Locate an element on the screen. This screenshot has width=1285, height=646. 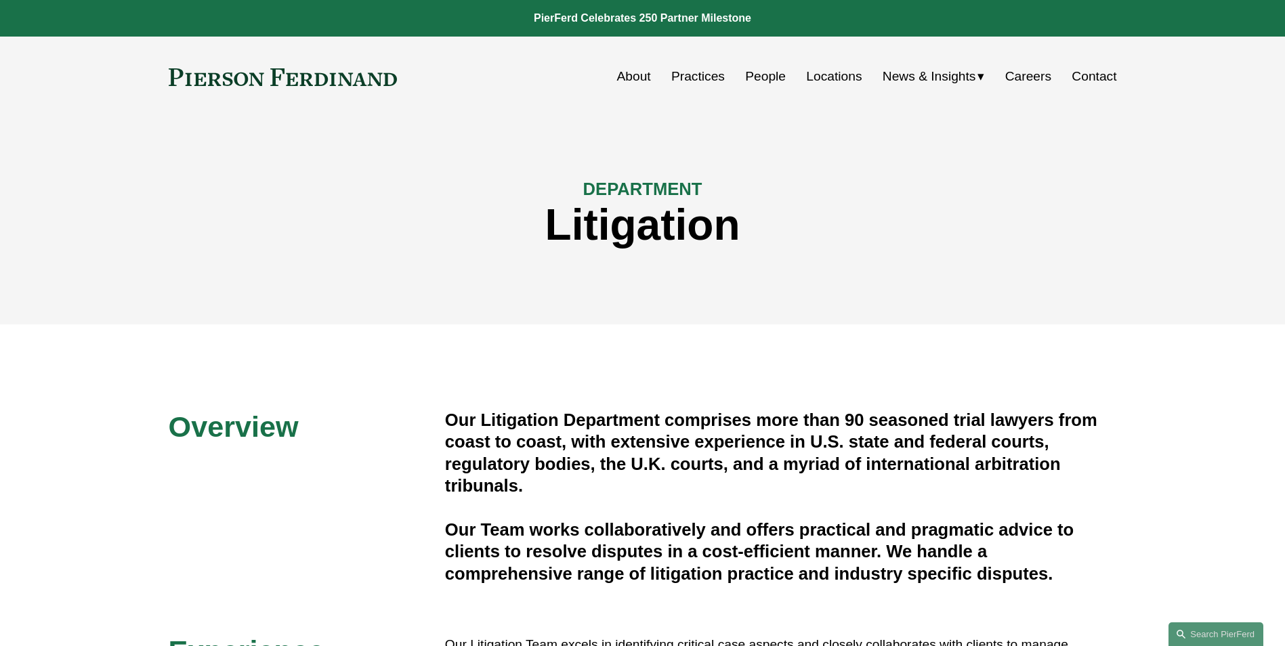
a: Search this site is located at coordinates (1216, 634).